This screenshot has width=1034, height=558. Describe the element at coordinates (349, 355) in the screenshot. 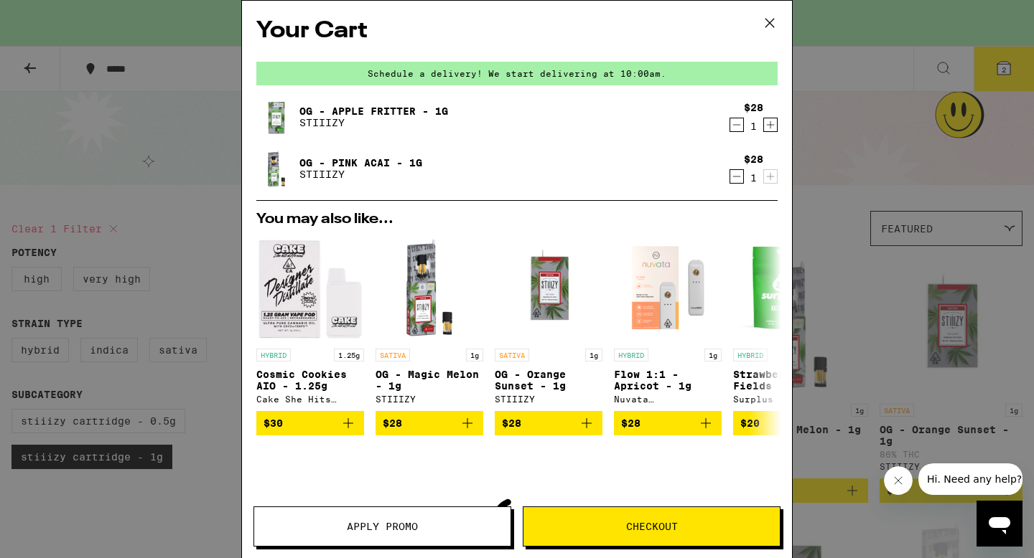

I see `p: 1.25g` at that location.